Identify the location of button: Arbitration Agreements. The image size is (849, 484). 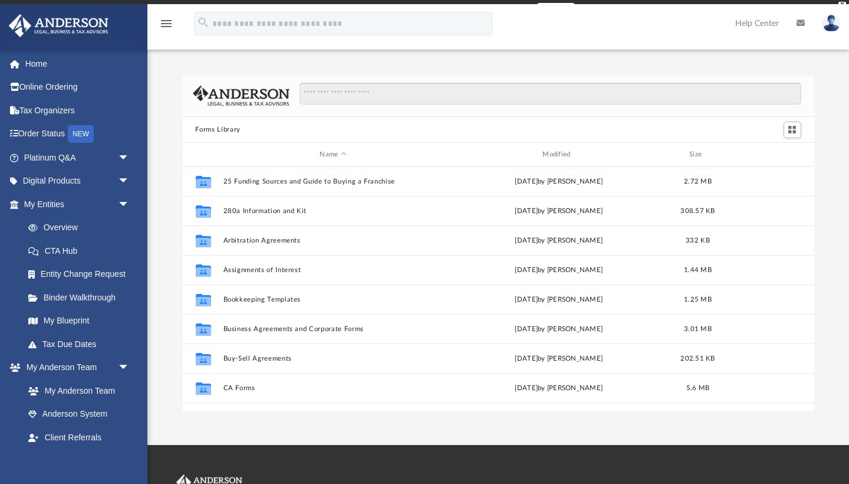
(333, 240).